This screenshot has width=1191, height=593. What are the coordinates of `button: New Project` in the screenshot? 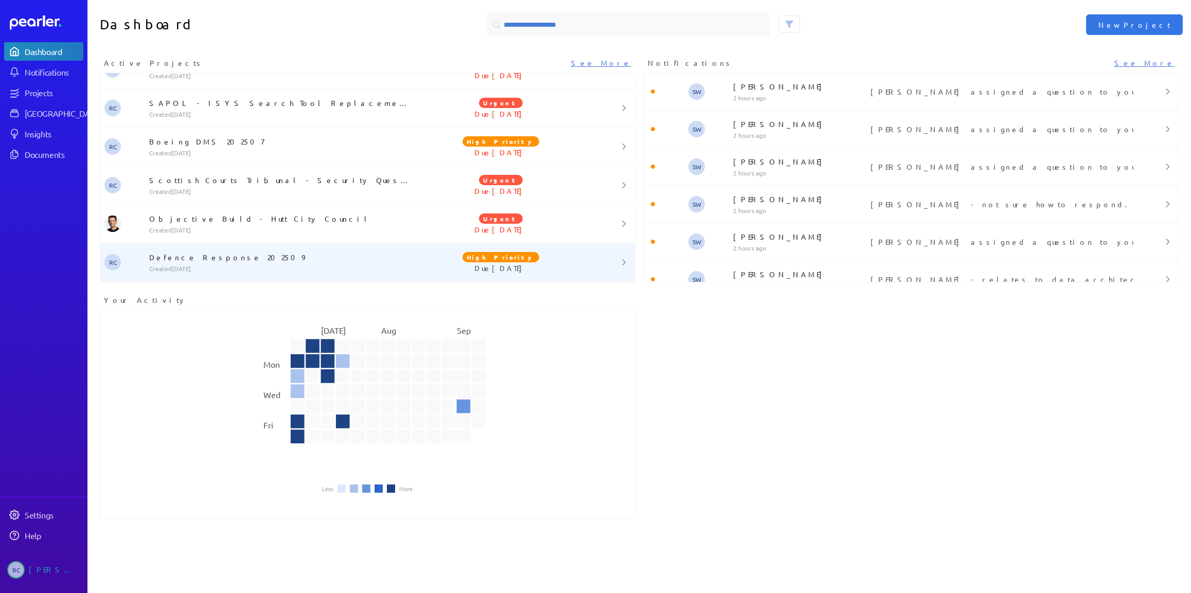 It's located at (1135, 25).